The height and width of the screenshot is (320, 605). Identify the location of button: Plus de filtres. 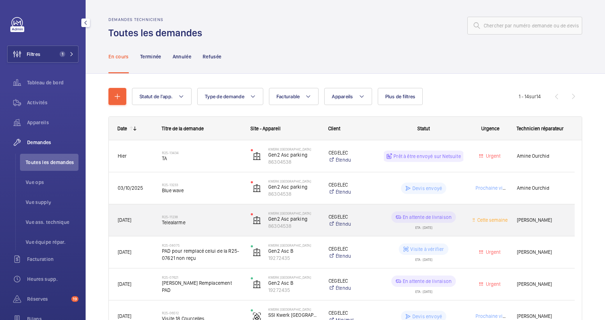
(400, 97).